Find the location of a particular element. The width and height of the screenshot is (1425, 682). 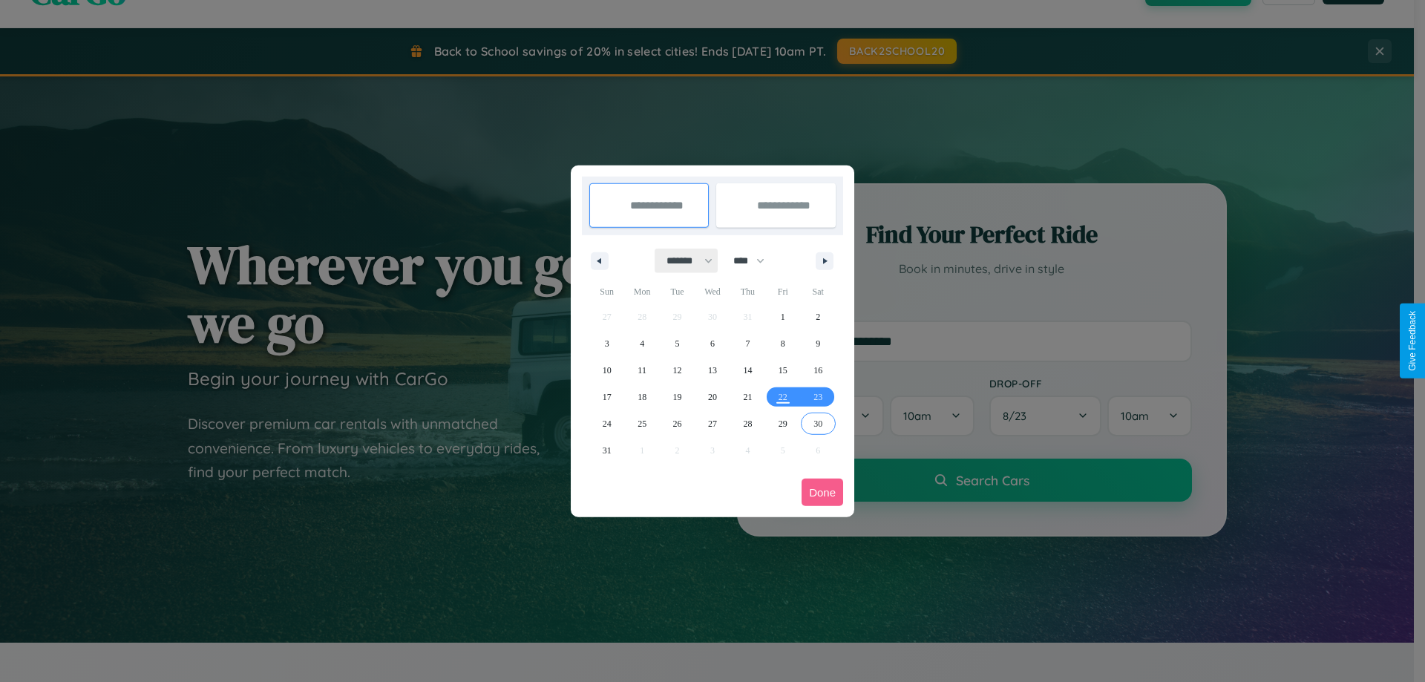

span: 1 is located at coordinates (783, 317).